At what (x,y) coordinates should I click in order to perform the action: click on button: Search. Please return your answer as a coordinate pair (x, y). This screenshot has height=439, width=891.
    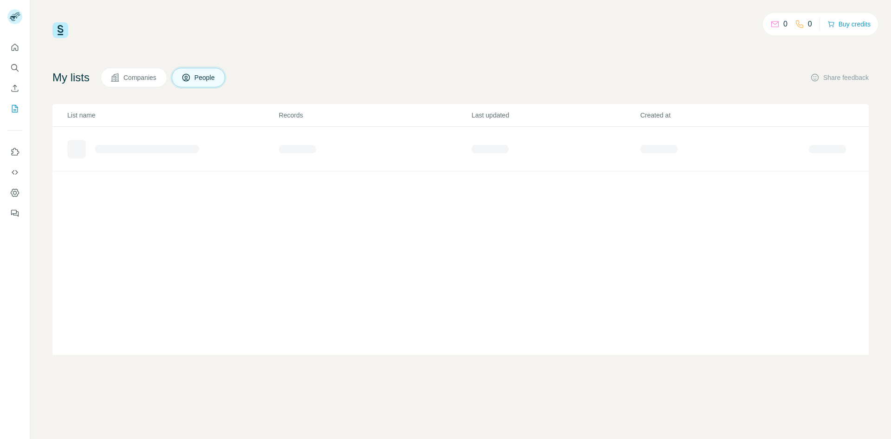
    Looking at the image, I should click on (15, 68).